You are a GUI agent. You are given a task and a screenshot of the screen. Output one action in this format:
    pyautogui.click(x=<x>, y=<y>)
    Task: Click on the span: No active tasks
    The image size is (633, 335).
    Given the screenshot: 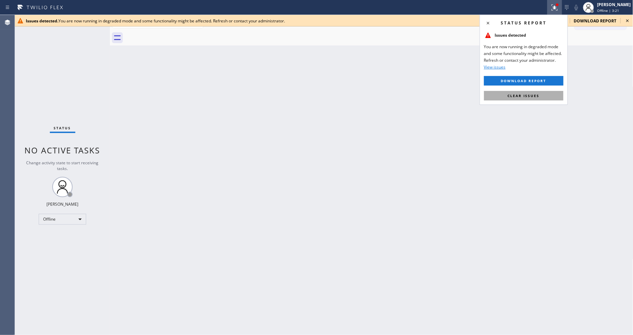 What is the action you would take?
    pyautogui.click(x=62, y=150)
    